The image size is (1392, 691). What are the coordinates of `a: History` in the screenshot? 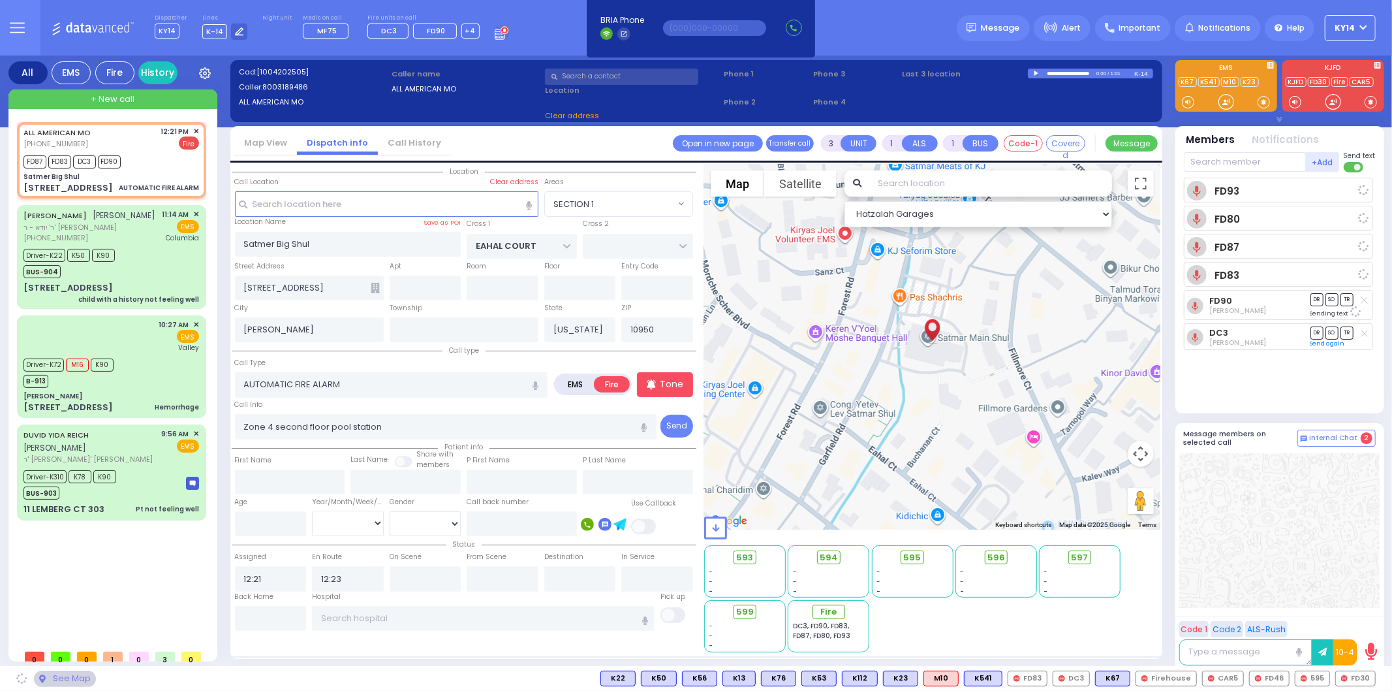 It's located at (158, 72).